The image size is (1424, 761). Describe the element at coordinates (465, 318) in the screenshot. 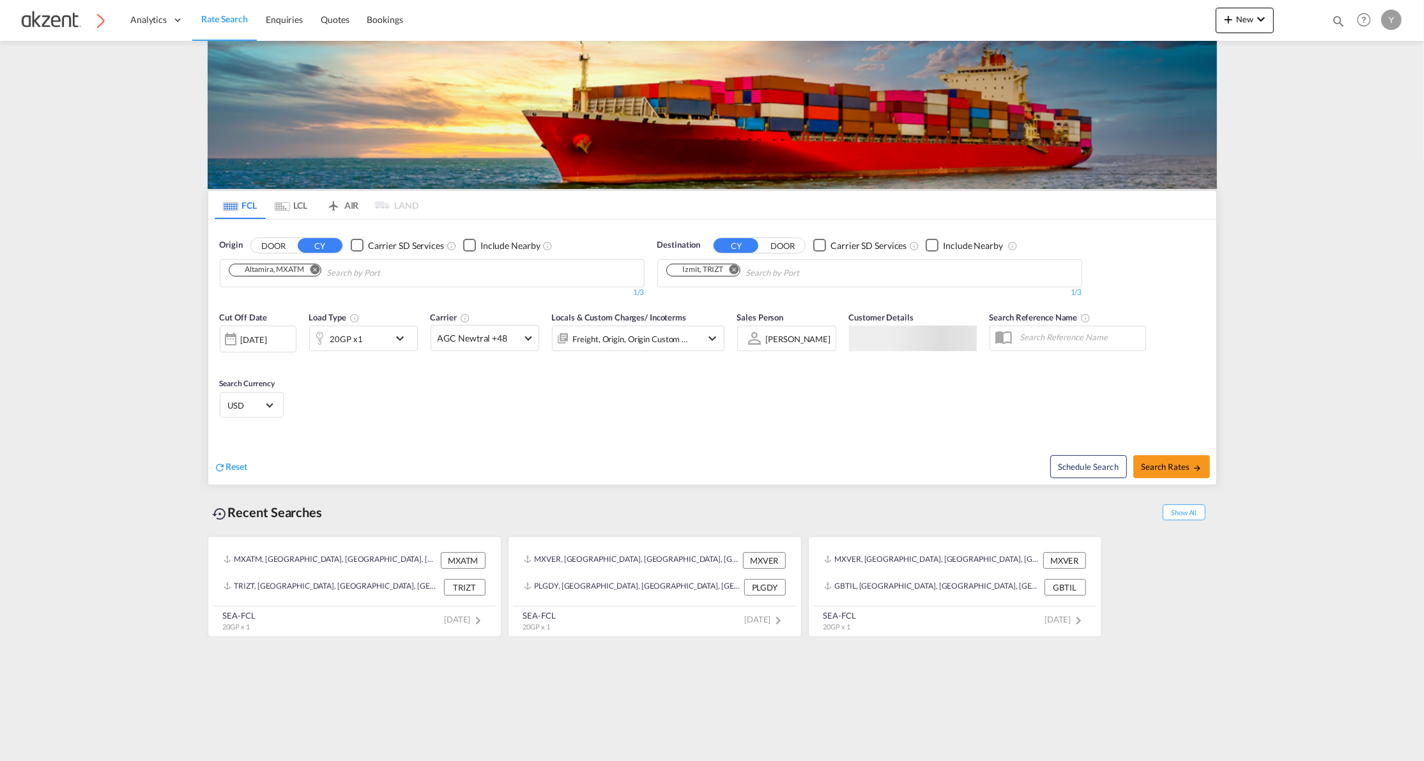

I see `md-icon: The selected Trucker/Carrierwill be displayed in the rate results If the rates are from another f...` at that location.